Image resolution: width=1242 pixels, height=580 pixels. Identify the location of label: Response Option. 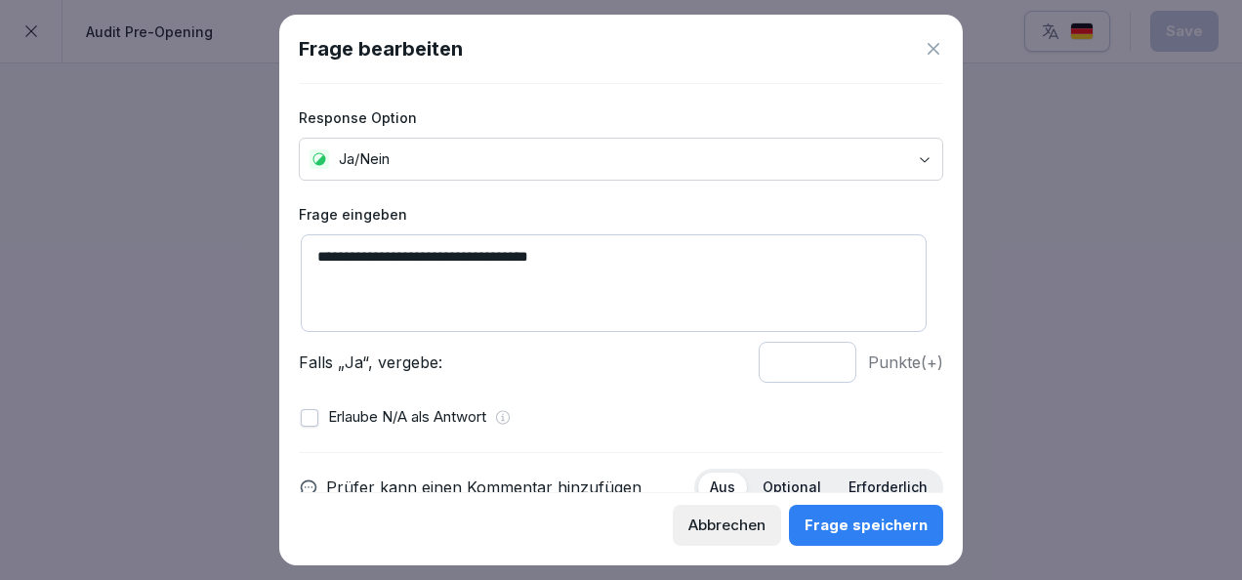
(621, 117).